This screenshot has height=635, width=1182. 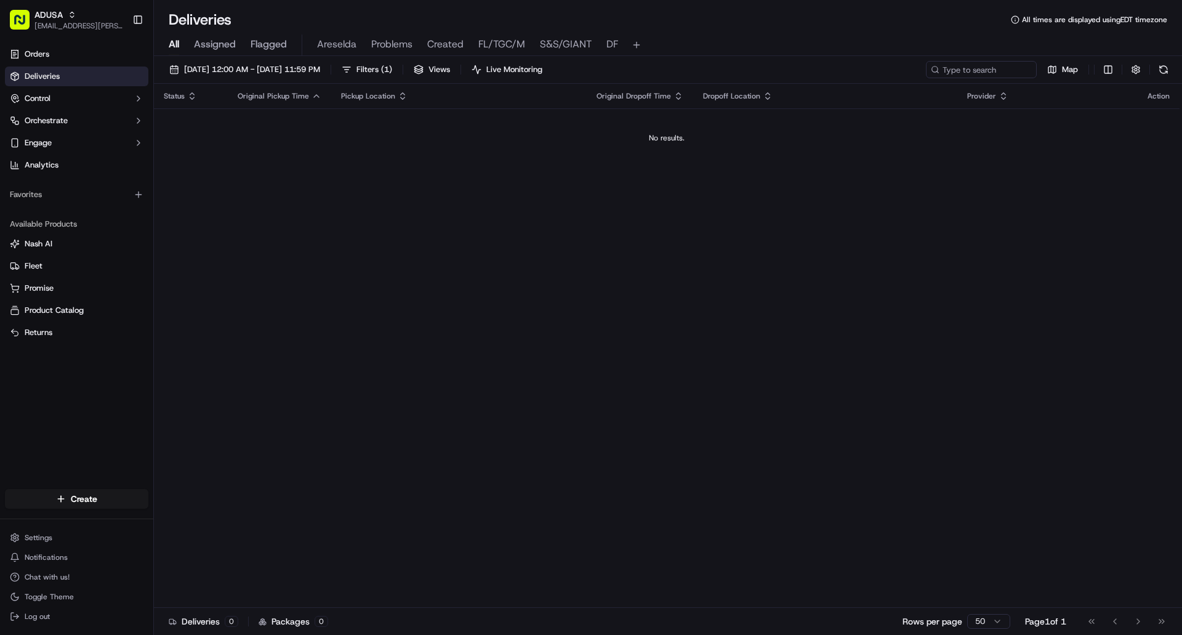 I want to click on a: Orders, so click(x=76, y=54).